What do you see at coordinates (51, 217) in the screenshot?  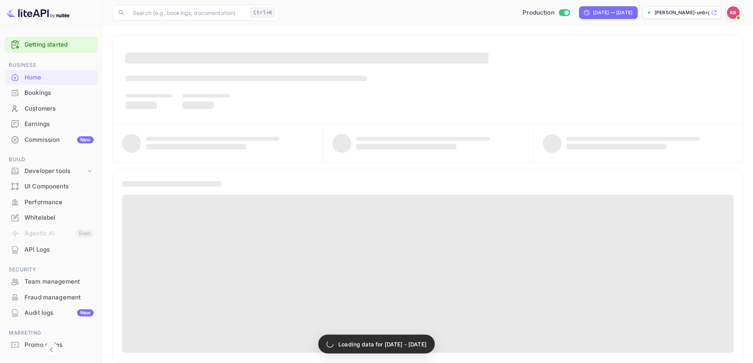 I see `a: Whitelabel` at bounding box center [51, 217].